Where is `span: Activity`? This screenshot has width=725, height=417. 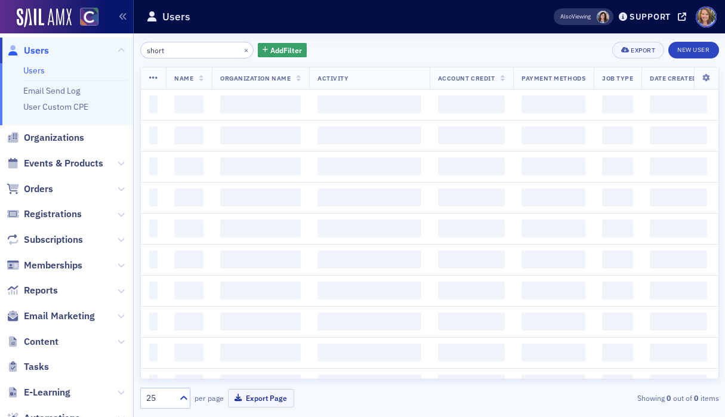
span: Activity is located at coordinates (333, 78).